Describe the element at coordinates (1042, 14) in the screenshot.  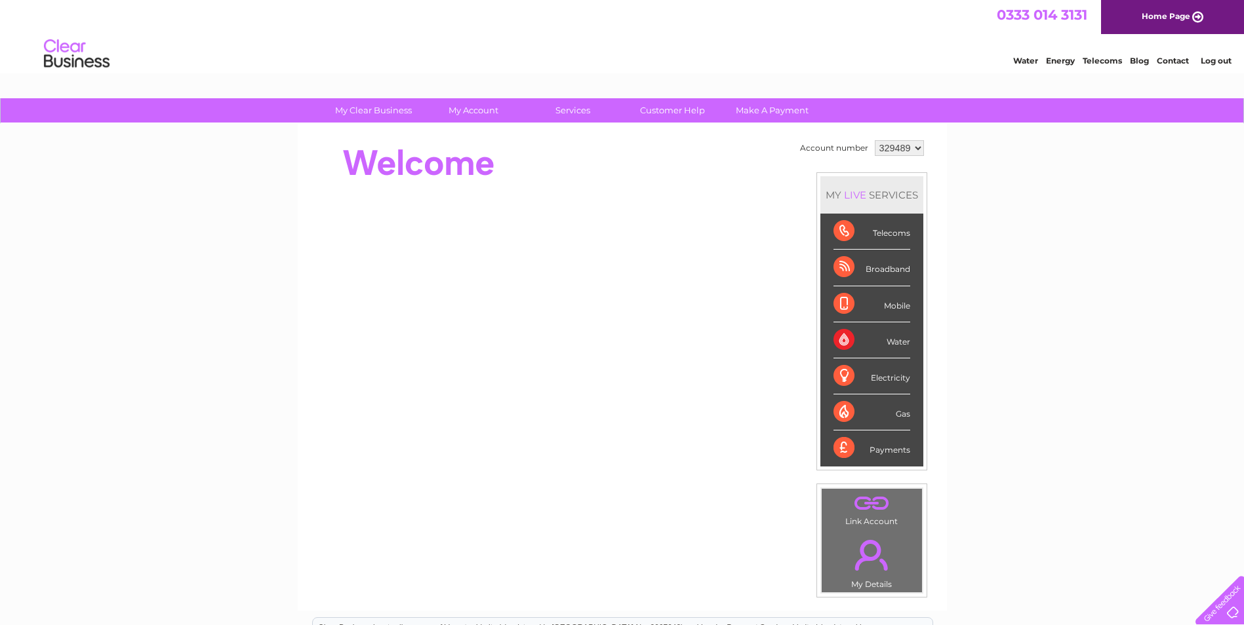
I see `a: 0333 014 3131` at that location.